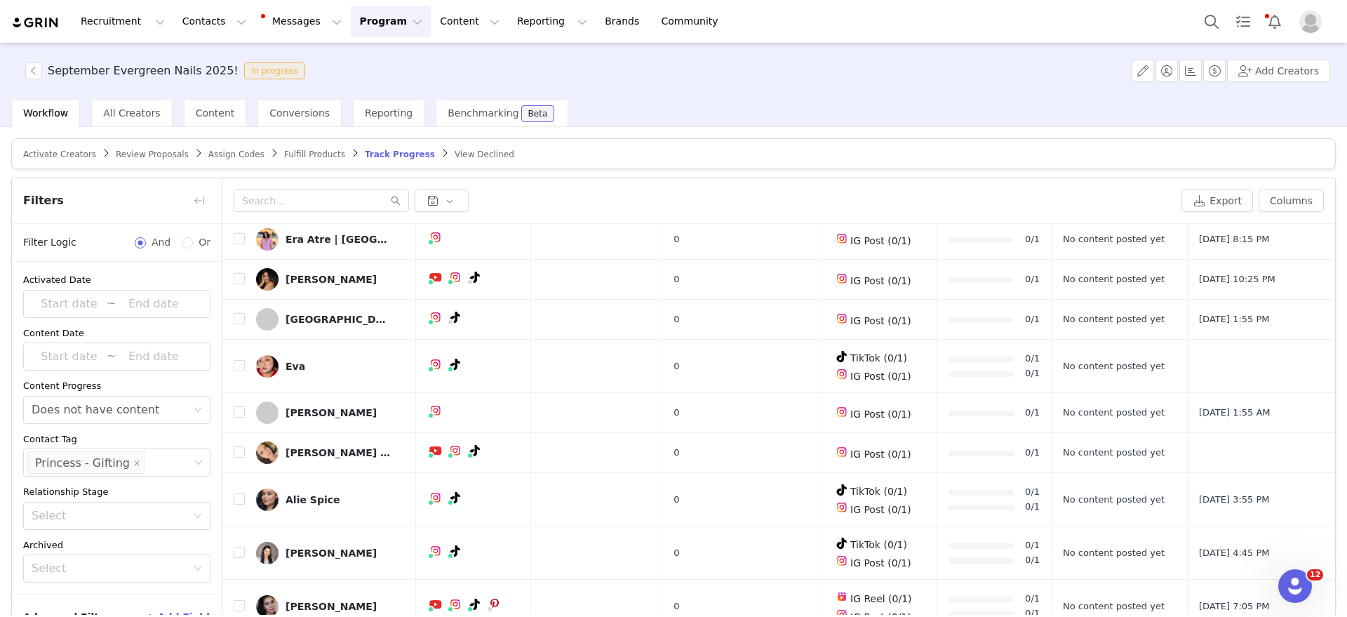  What do you see at coordinates (1311, 22) in the screenshot?
I see `img: placeholder-profile.jpg` at bounding box center [1311, 22].